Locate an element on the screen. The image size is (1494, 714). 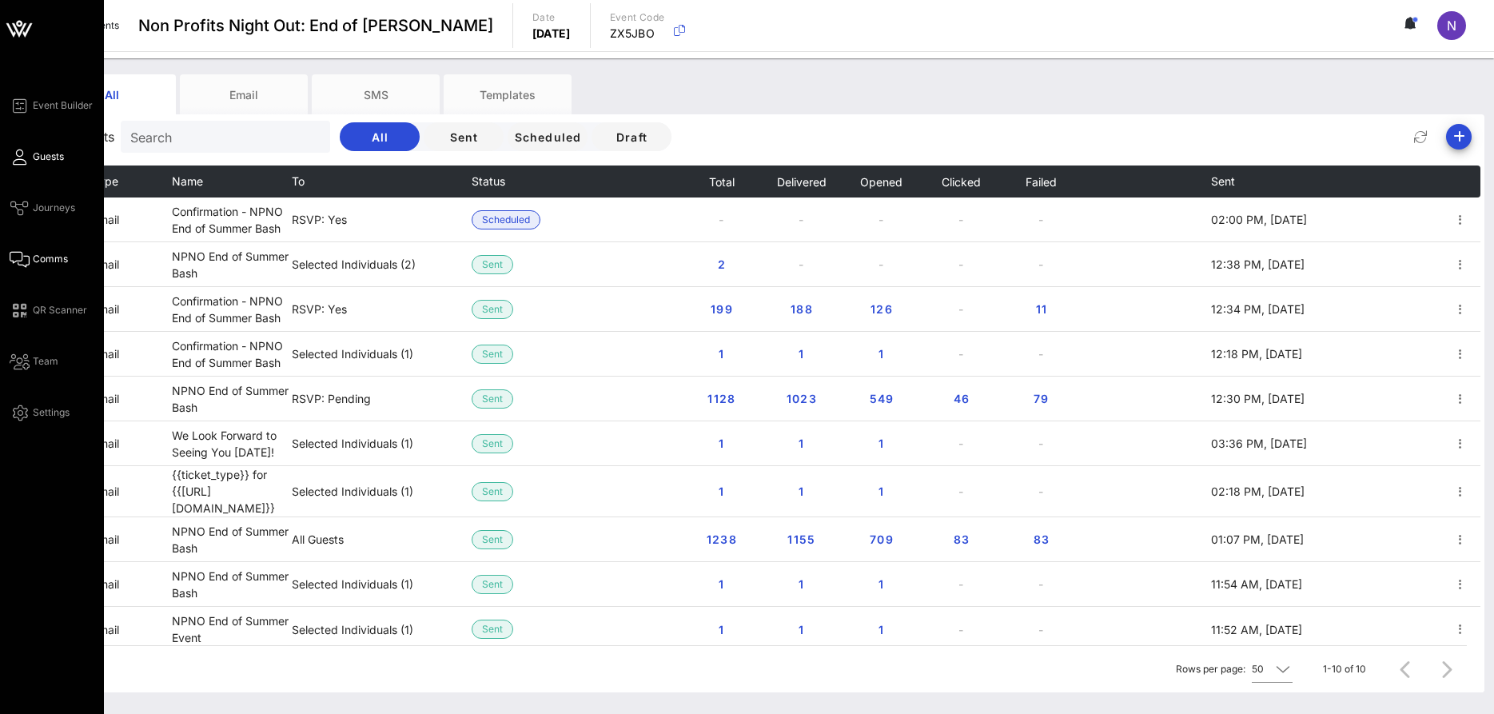
button: 11 is located at coordinates (1041, 309).